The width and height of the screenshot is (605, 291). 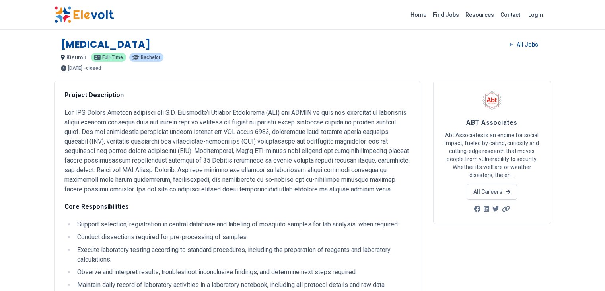 What do you see at coordinates (94, 95) in the screenshot?
I see `strong: Project Description` at bounding box center [94, 95].